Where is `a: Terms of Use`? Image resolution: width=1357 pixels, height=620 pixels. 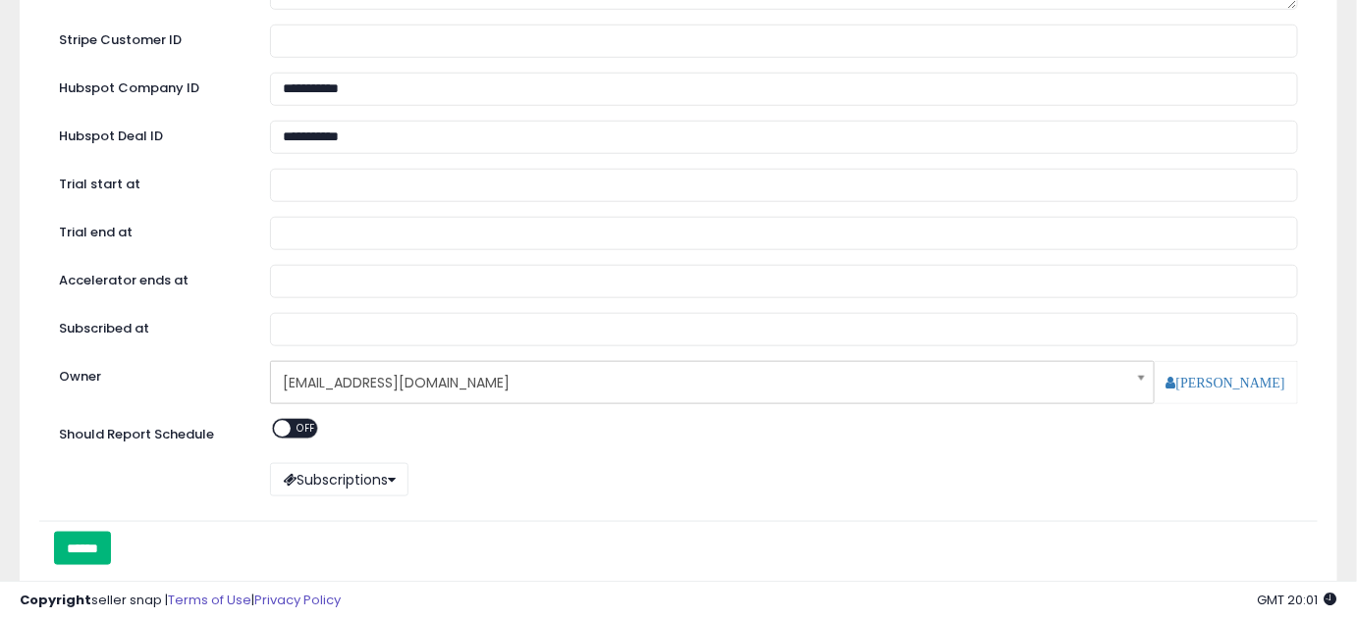
a: Terms of Use is located at coordinates (209, 600).